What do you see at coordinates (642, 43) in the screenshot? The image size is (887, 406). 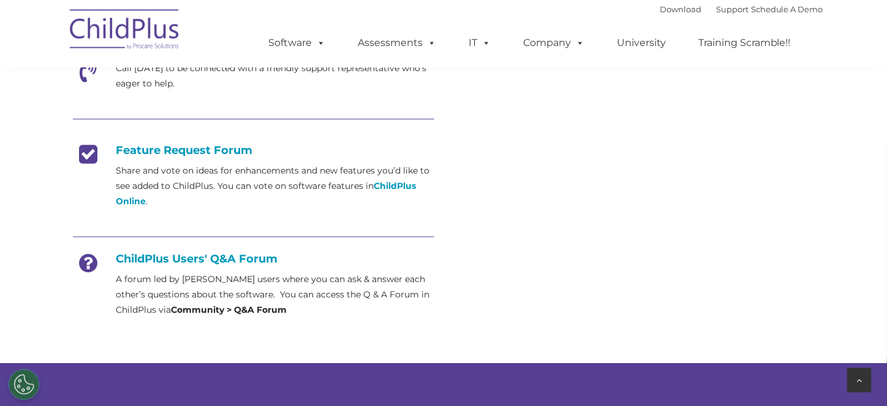 I see `a: University` at bounding box center [642, 43].